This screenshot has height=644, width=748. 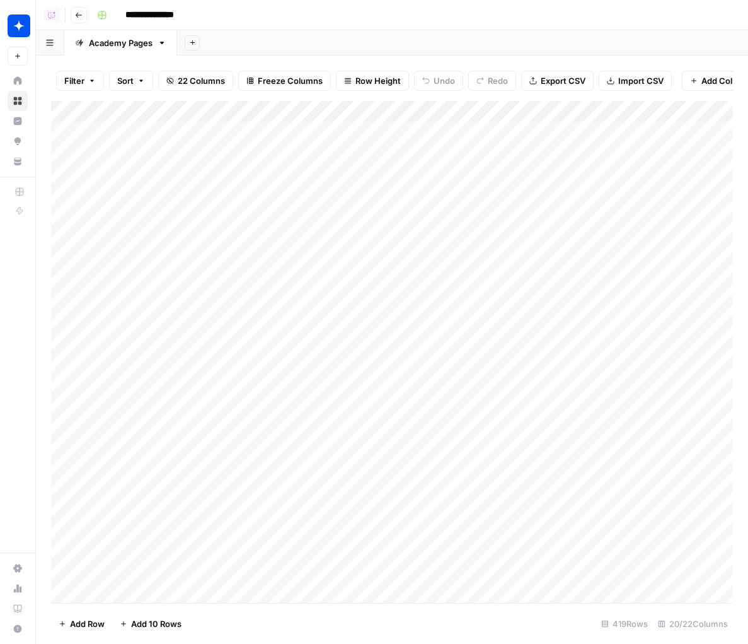 I want to click on a: Settings, so click(x=18, y=568).